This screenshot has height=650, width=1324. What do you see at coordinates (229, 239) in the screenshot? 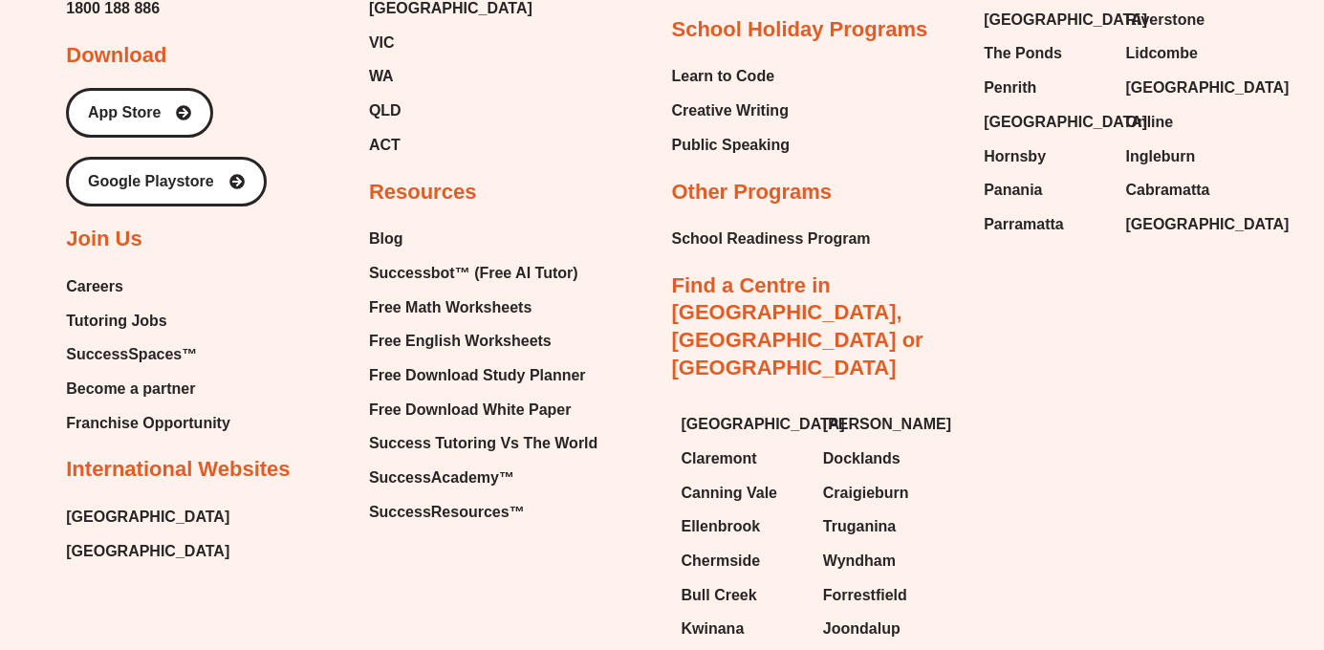
I see `span: Calculate the range.` at bounding box center [229, 239].